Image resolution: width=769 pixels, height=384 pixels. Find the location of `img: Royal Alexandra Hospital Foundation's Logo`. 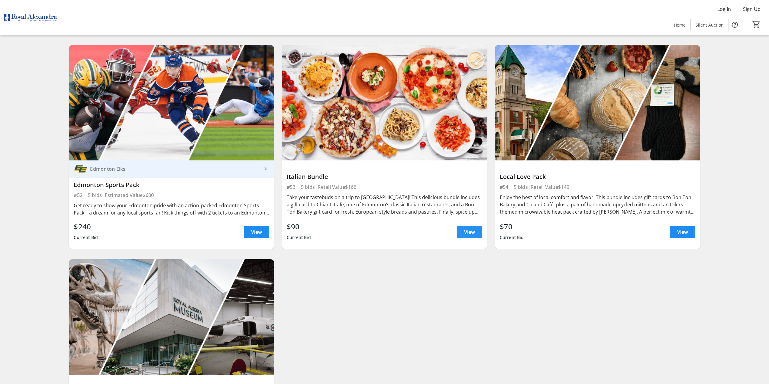

img: Royal Alexandra Hospital Foundation's Logo is located at coordinates (31, 18).